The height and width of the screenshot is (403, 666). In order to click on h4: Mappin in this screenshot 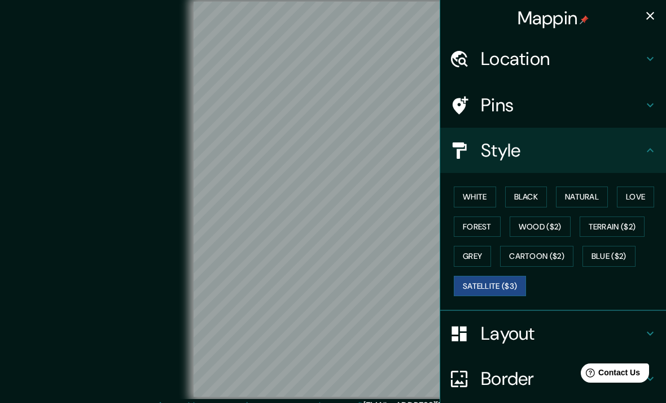, I will do `click(553, 18)`.